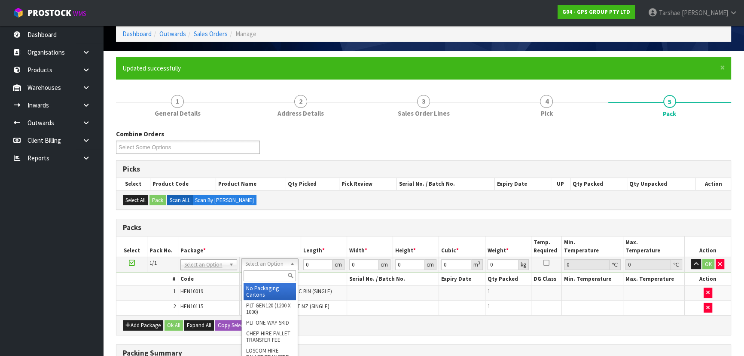 This screenshot has width=744, height=356. What do you see at coordinates (180, 200) in the screenshot?
I see `label: Scan ALL` at bounding box center [180, 200].